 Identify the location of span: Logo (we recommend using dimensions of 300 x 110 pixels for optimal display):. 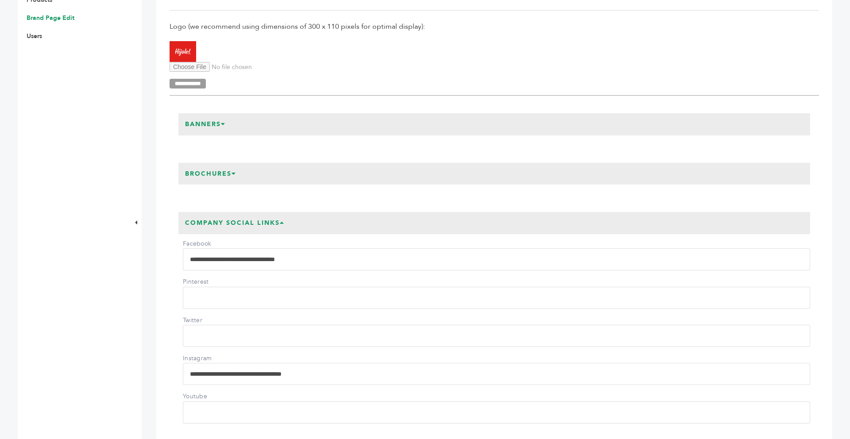
(494, 27).